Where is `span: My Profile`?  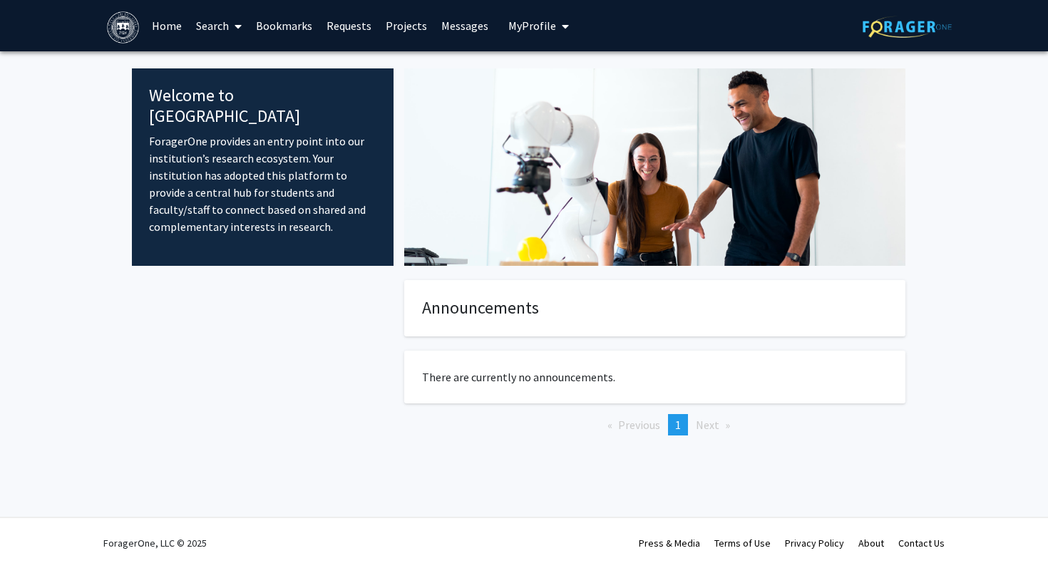
span: My Profile is located at coordinates (532, 26).